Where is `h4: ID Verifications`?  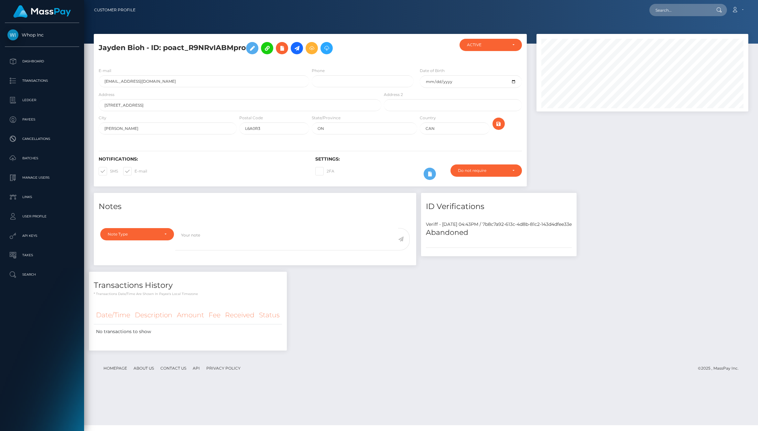 h4: ID Verifications is located at coordinates (499, 207).